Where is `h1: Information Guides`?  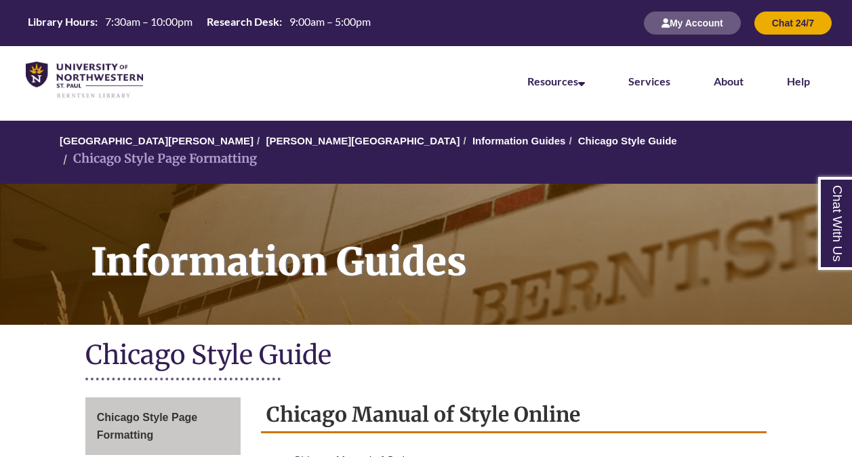
h1: Information Guides is located at coordinates (463, 245).